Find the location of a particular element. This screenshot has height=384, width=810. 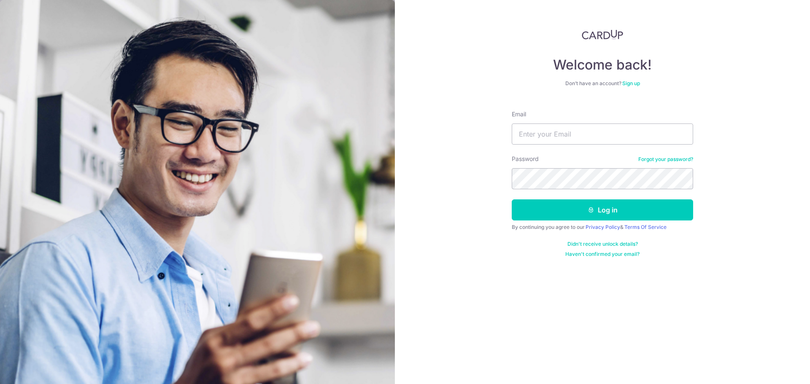

a: Privacy Policy is located at coordinates (603, 227).